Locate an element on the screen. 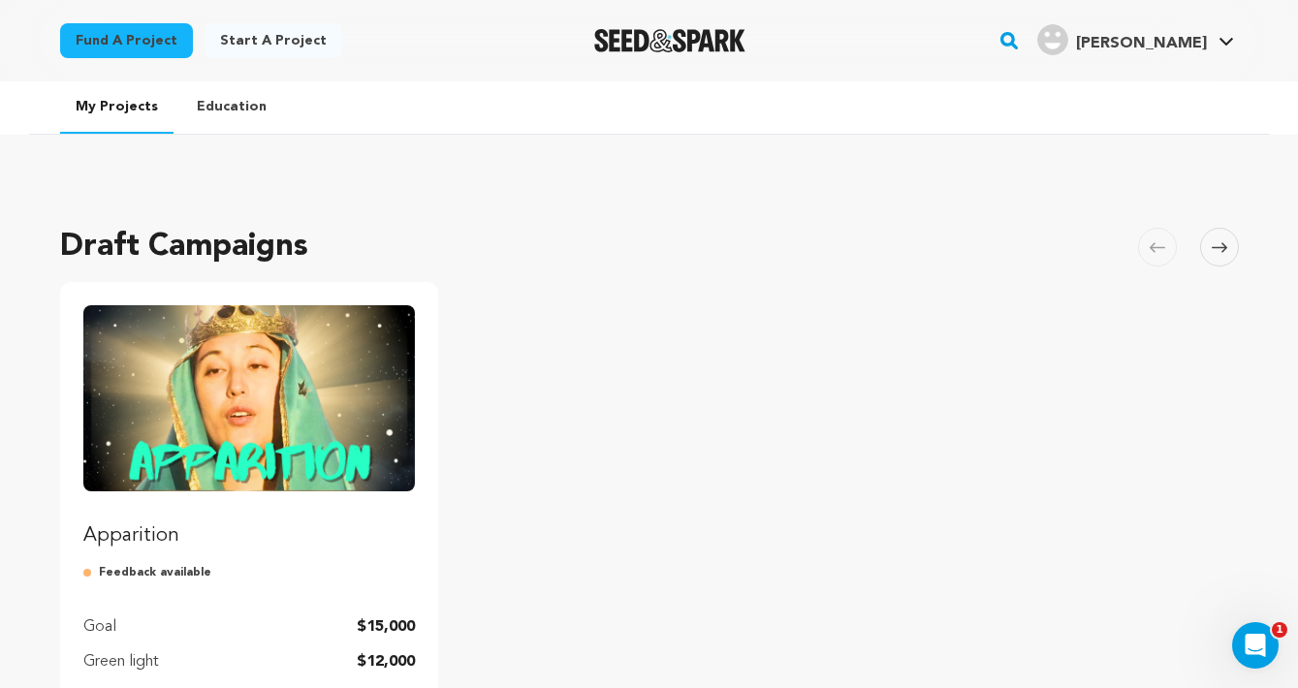 This screenshot has width=1298, height=688. a: Fund Apparition is located at coordinates (249, 428).